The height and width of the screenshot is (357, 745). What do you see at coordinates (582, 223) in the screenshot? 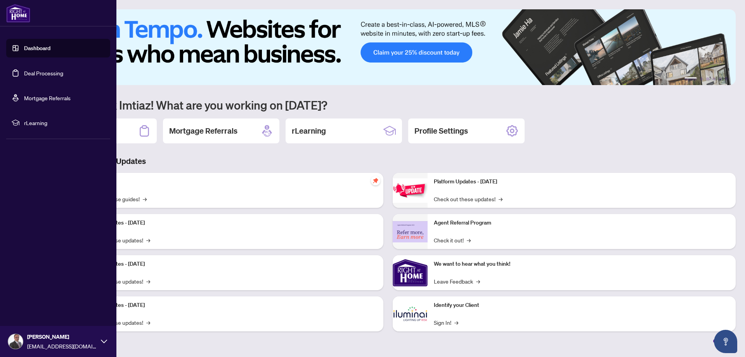
I see `p: Agent Referral Program` at bounding box center [582, 223].